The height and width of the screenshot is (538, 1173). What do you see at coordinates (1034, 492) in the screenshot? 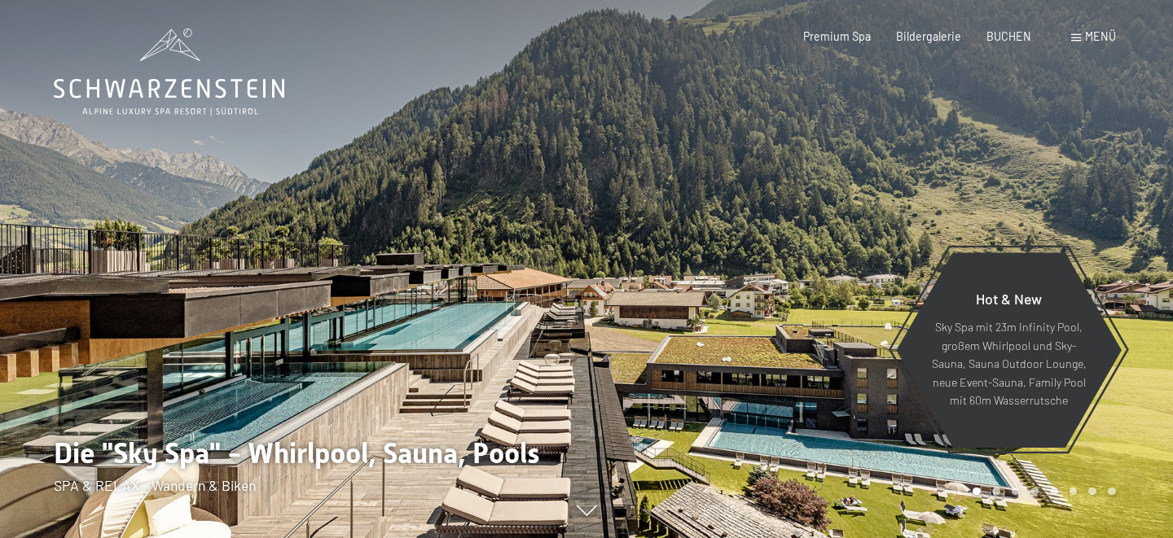
I see `div: Carousel Page 4` at bounding box center [1034, 492].